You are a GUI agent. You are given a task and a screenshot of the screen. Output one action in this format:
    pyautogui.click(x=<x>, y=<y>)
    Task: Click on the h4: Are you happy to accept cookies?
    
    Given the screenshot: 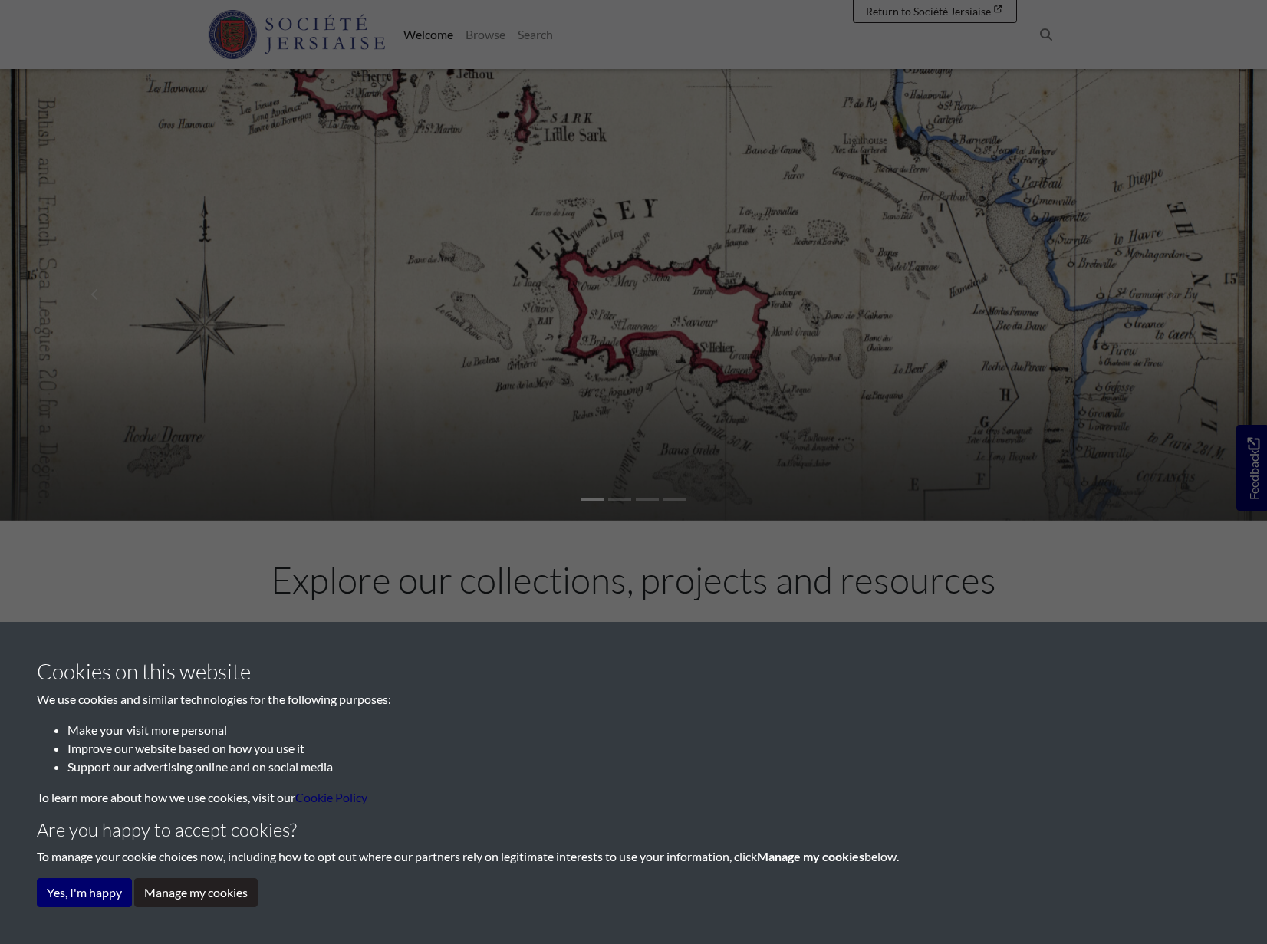 What is the action you would take?
    pyautogui.click(x=633, y=830)
    